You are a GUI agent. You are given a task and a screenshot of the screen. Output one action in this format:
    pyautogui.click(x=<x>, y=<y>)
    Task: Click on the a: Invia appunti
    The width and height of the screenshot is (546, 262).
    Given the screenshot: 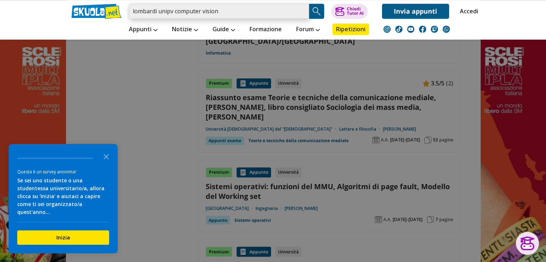 What is the action you would take?
    pyautogui.click(x=416, y=11)
    